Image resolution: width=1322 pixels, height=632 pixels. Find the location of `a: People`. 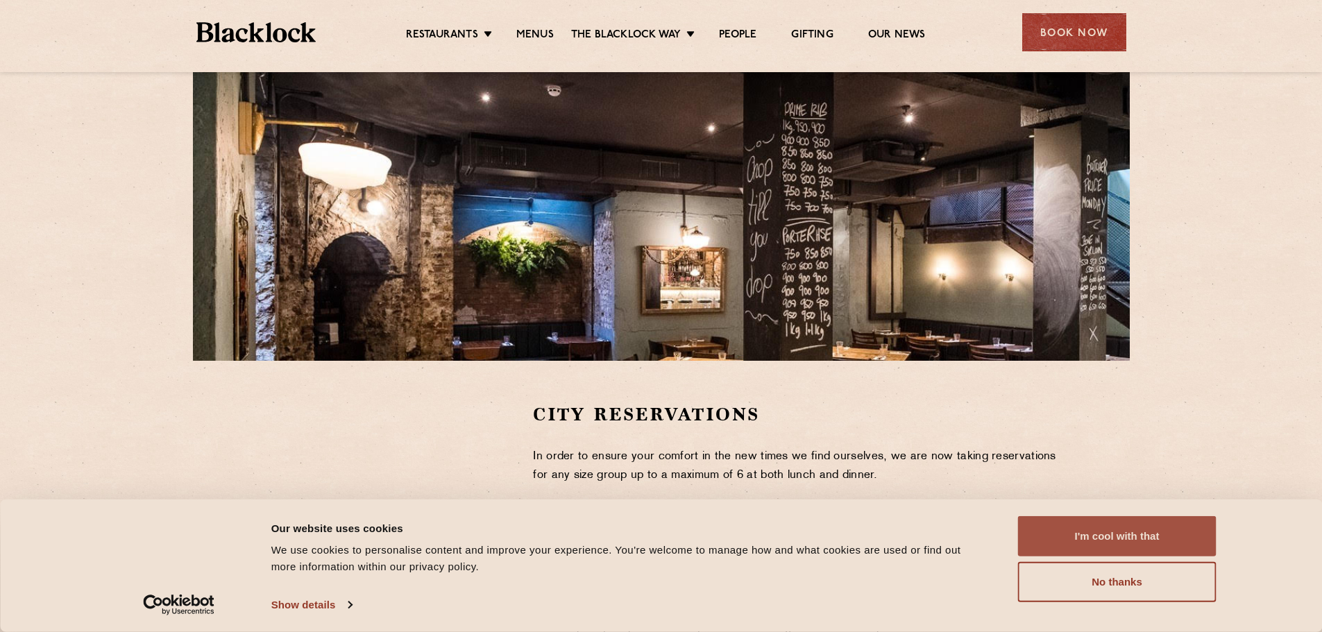

a: People is located at coordinates (738, 36).